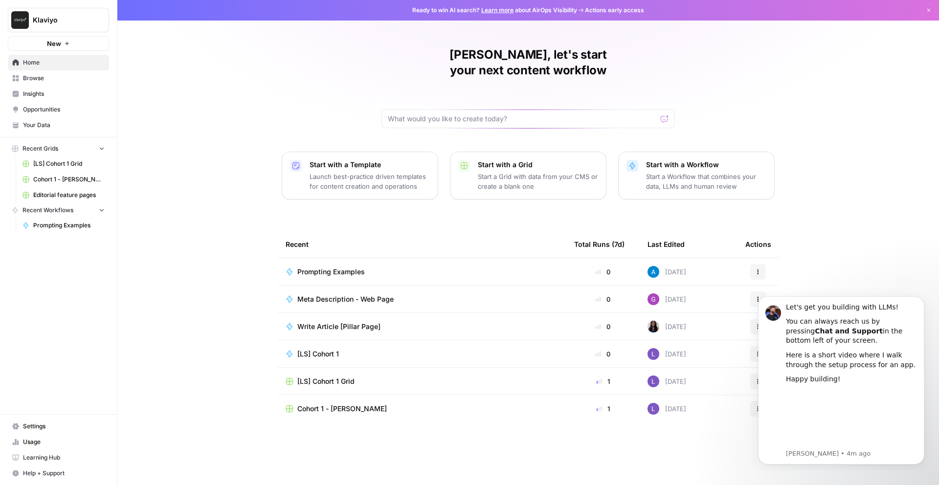  What do you see at coordinates (538, 181) in the screenshot?
I see `p: Start a Grid with data from your CMS or create a blank one` at bounding box center [538, 181].